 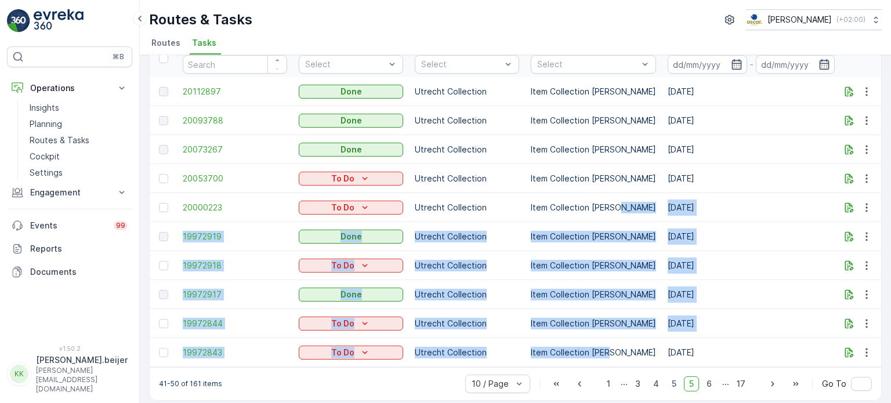 I want to click on a: 20073267, so click(x=235, y=150).